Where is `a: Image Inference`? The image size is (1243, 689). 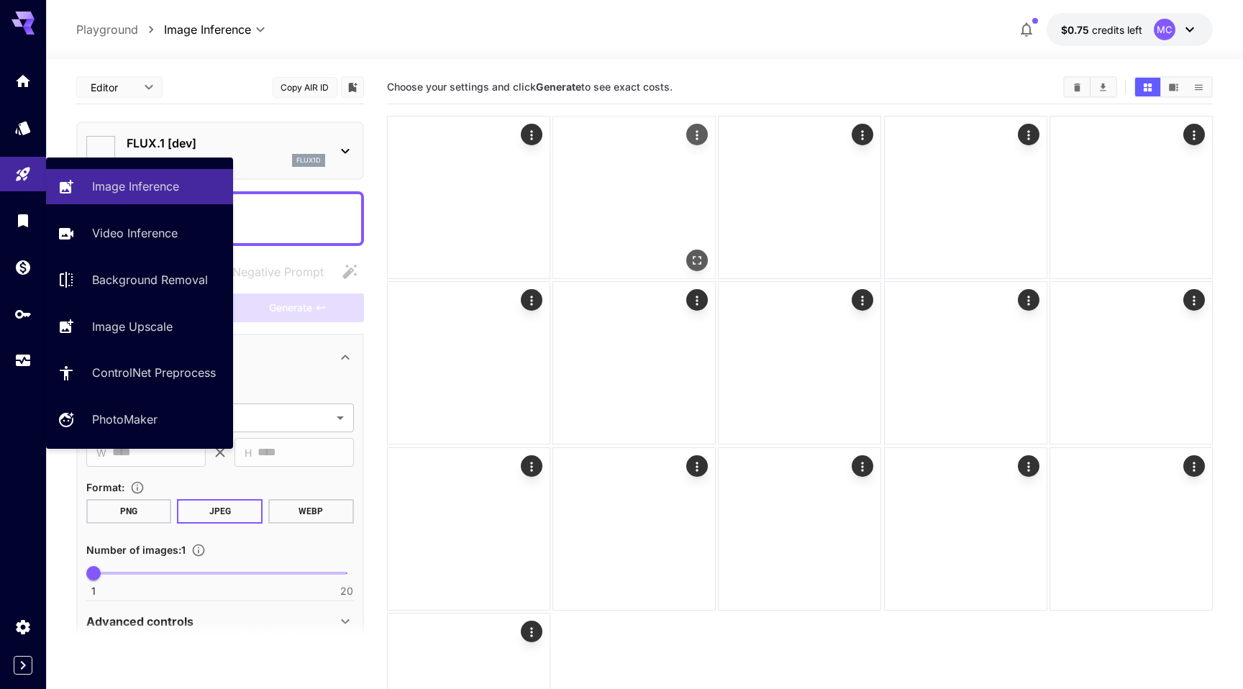 a: Image Inference is located at coordinates (140, 186).